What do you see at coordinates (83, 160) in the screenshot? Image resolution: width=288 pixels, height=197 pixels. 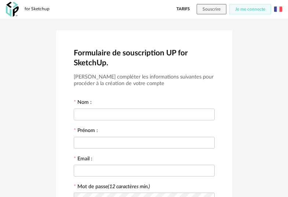 I see `label: Email :` at bounding box center [83, 160].